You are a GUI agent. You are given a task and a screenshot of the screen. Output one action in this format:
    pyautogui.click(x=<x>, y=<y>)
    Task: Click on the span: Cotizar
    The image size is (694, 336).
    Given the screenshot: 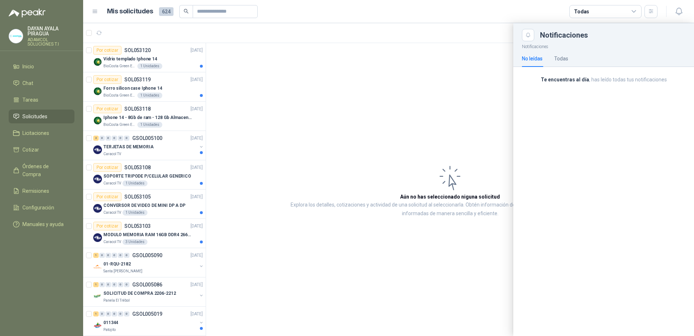 What is the action you would take?
    pyautogui.click(x=31, y=150)
    